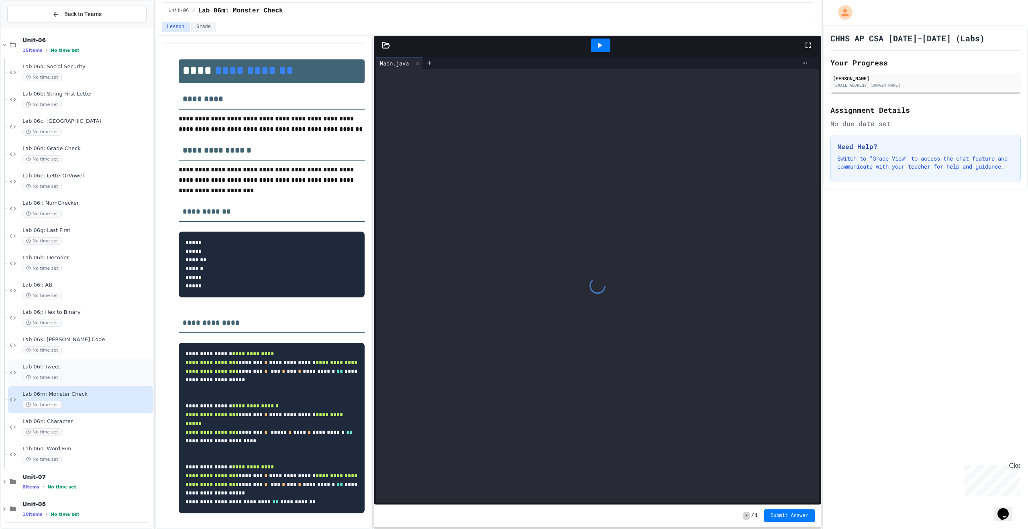  What do you see at coordinates (204, 27) in the screenshot?
I see `button: Grade` at bounding box center [204, 27].